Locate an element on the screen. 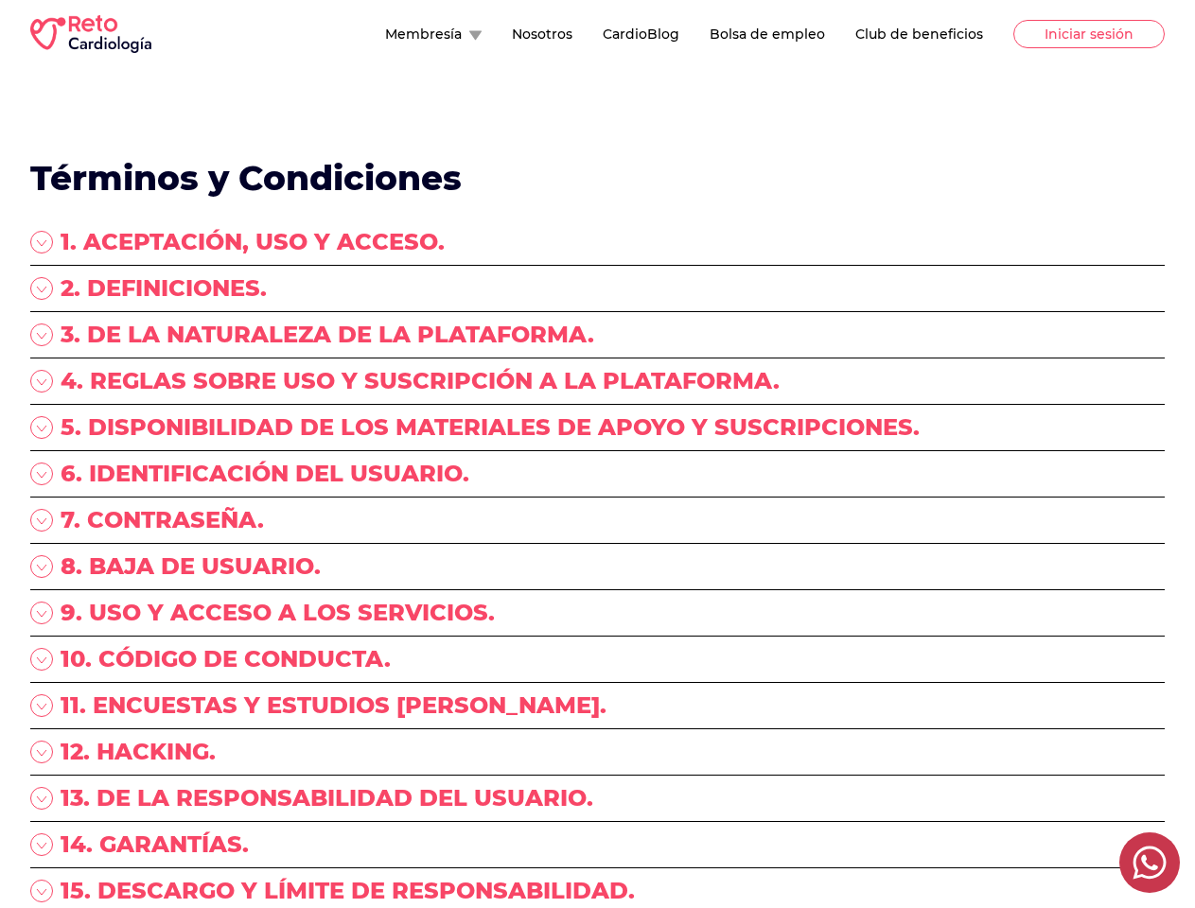 The height and width of the screenshot is (908, 1195). p: 10. CÓDIGO DE CONDUCTA. is located at coordinates (225, 660).